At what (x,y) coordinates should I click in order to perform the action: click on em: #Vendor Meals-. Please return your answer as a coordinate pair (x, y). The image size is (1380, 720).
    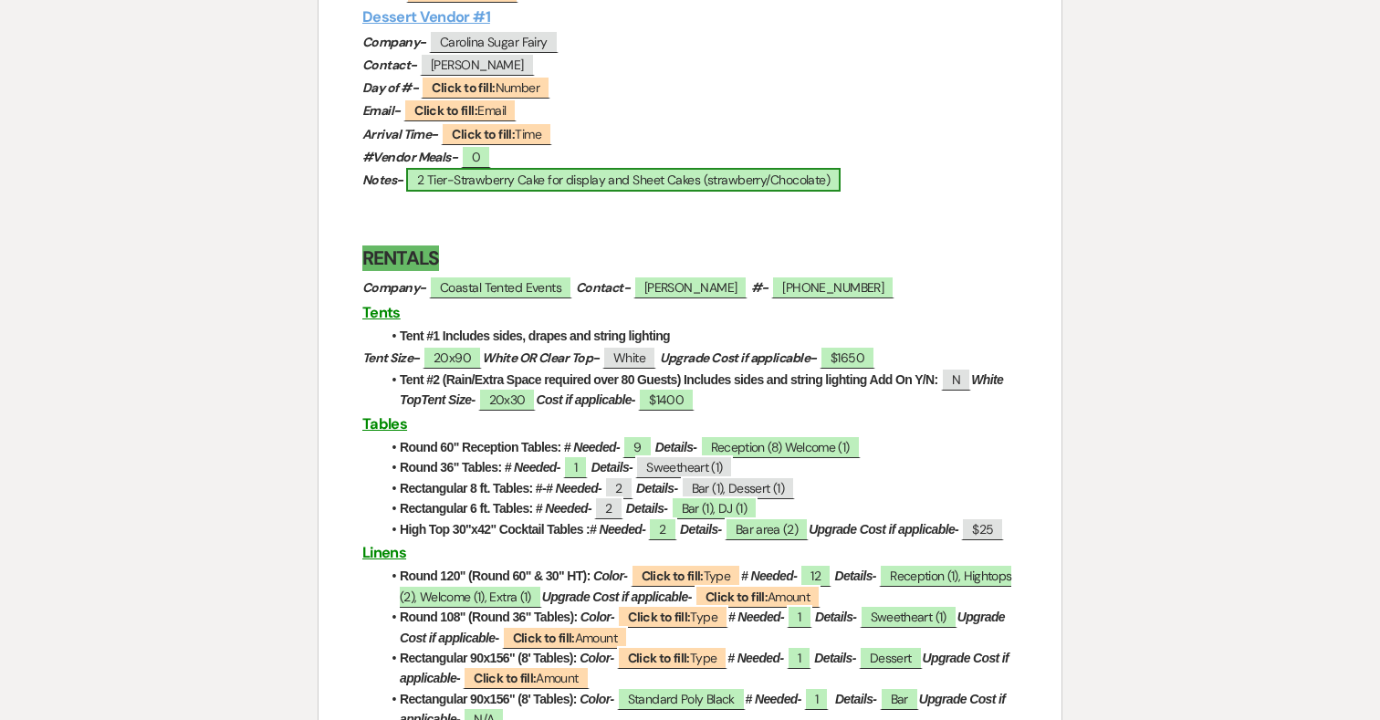
    Looking at the image, I should click on (410, 157).